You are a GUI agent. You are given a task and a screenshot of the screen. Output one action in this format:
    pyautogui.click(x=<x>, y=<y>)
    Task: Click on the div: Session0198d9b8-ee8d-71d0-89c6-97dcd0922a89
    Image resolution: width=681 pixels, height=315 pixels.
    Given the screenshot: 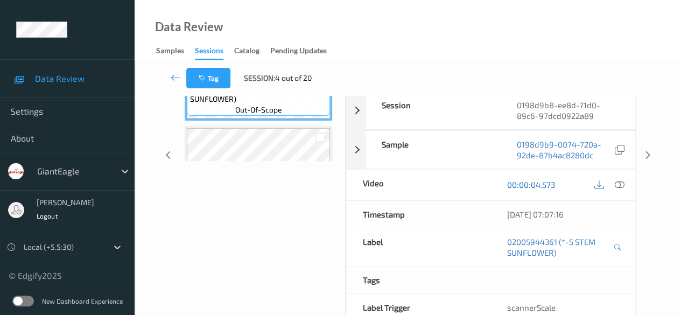 What is the action you would take?
    pyautogui.click(x=490, y=110)
    